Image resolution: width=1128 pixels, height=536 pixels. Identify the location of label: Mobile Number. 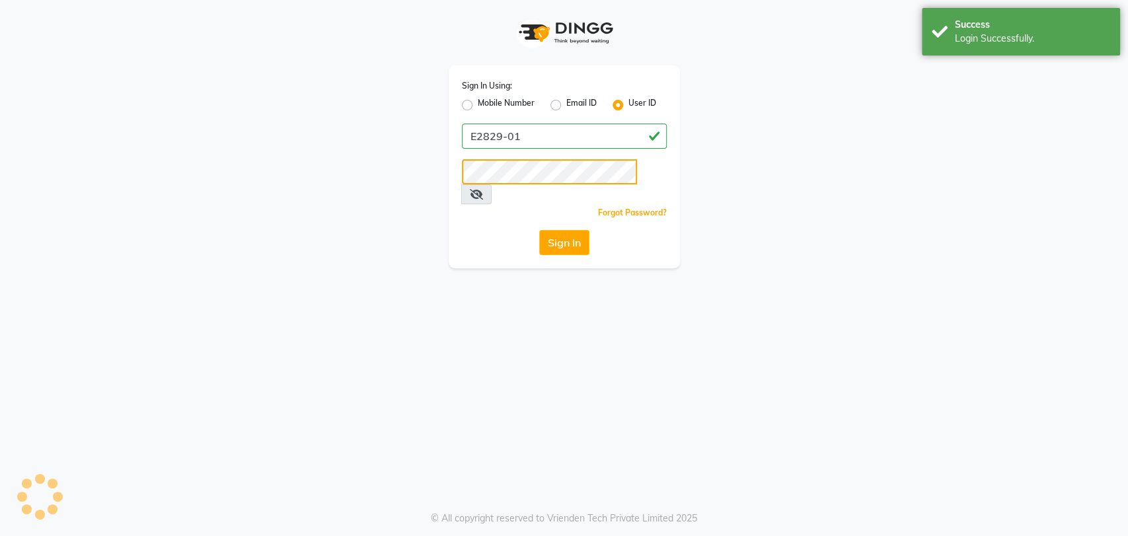
(506, 105).